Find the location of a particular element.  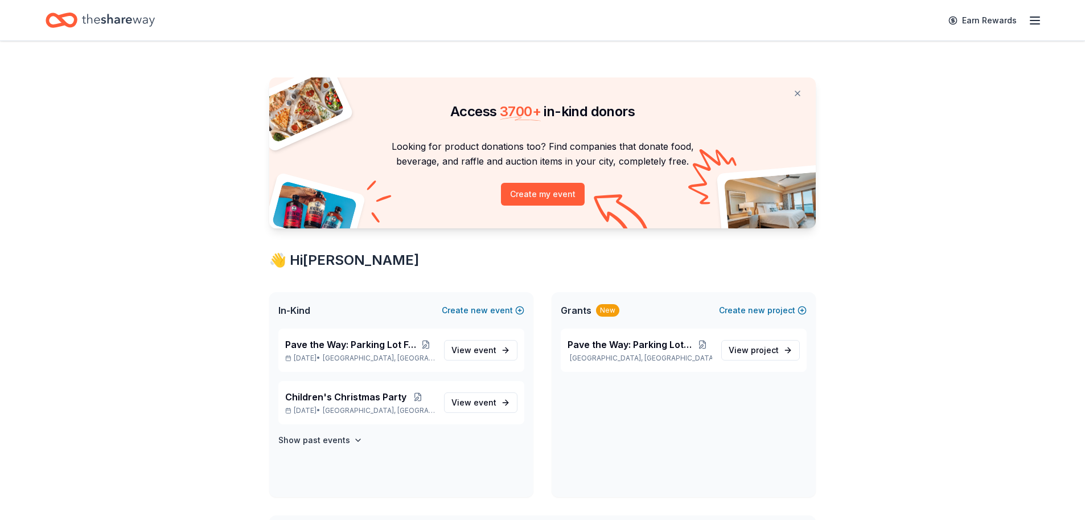

span: 3700 + is located at coordinates (520, 111).